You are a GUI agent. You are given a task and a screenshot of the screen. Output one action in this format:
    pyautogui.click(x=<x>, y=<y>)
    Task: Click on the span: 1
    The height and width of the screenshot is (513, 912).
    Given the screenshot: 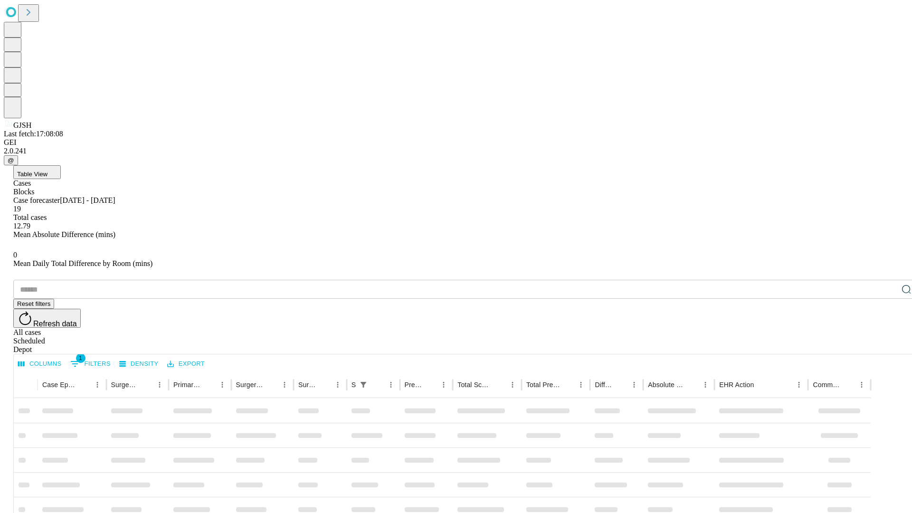 What is the action you would take?
    pyautogui.click(x=81, y=358)
    